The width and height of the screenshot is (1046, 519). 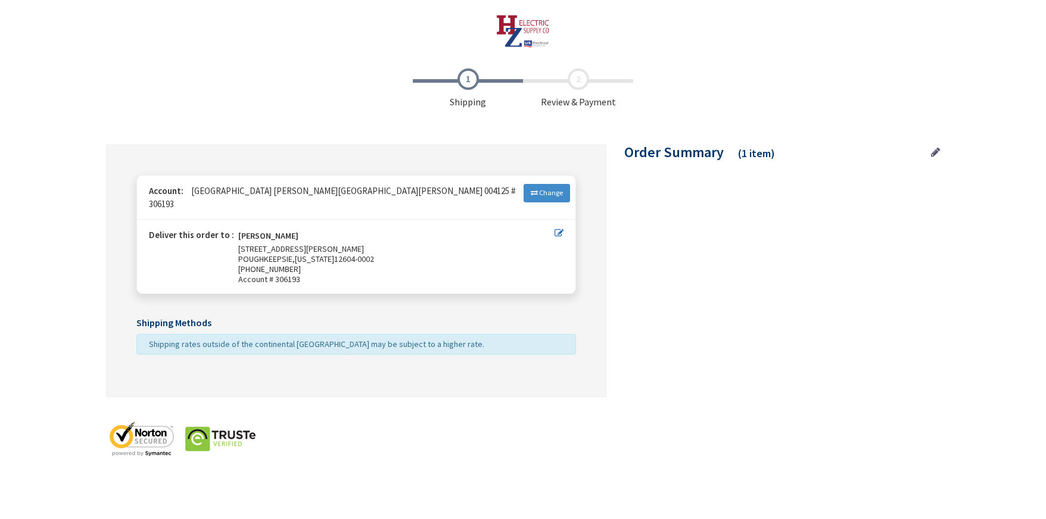 What do you see at coordinates (354, 259) in the screenshot?
I see `span: 12604-0002` at bounding box center [354, 259].